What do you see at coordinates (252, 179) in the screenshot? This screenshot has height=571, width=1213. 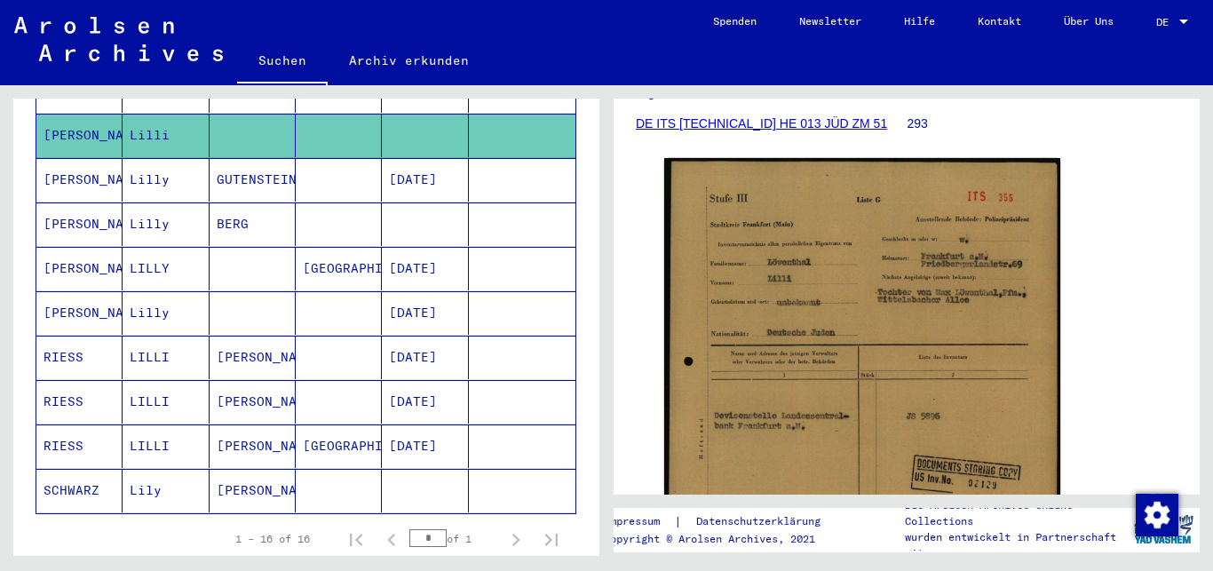 I see `mat-cell: GUTENSTEIN` at bounding box center [252, 179].